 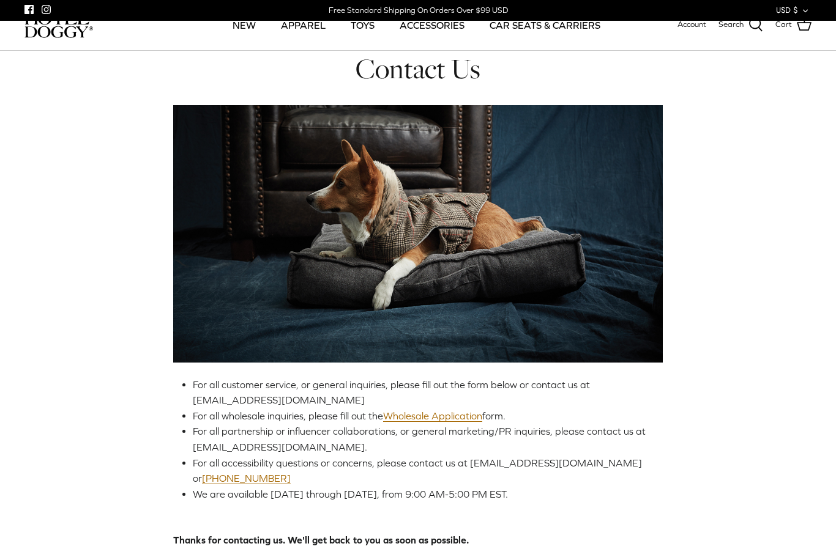 I want to click on a: NEW, so click(x=244, y=25).